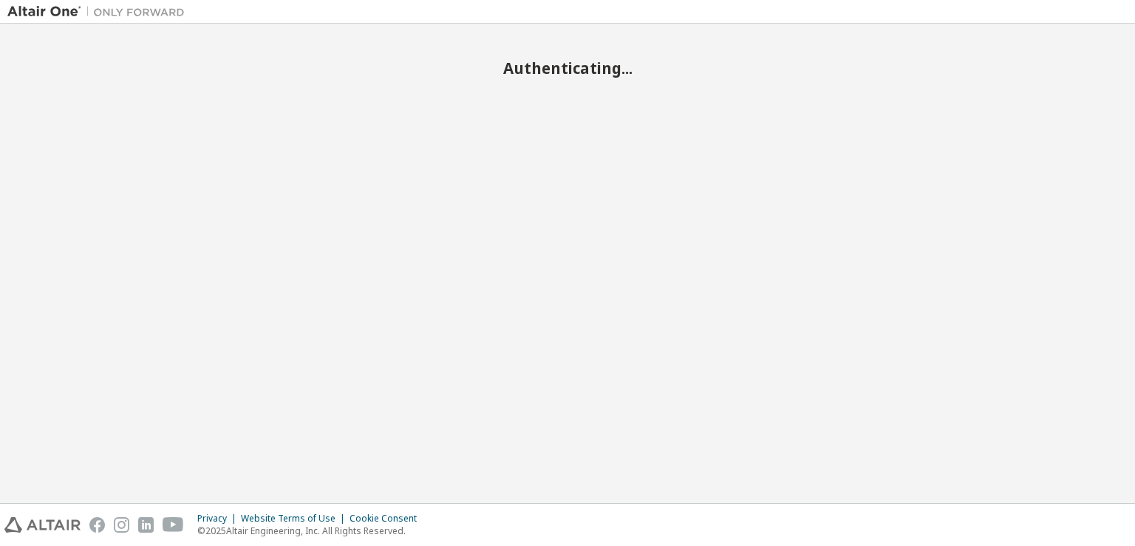  What do you see at coordinates (568, 68) in the screenshot?
I see `h2: Authenticating...` at bounding box center [568, 68].